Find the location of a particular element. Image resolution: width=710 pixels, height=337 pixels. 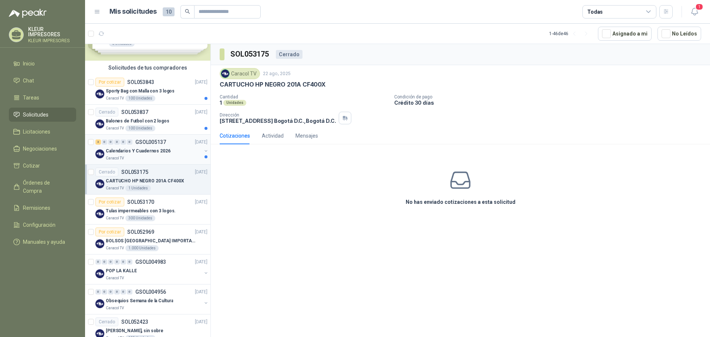

a: Remisiones is located at coordinates (43, 208).